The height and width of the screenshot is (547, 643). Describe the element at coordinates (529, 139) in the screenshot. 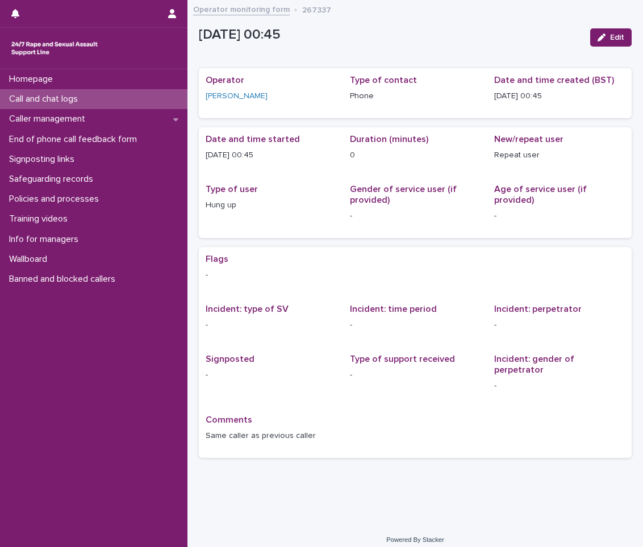

I see `span: New/repeat user` at that location.